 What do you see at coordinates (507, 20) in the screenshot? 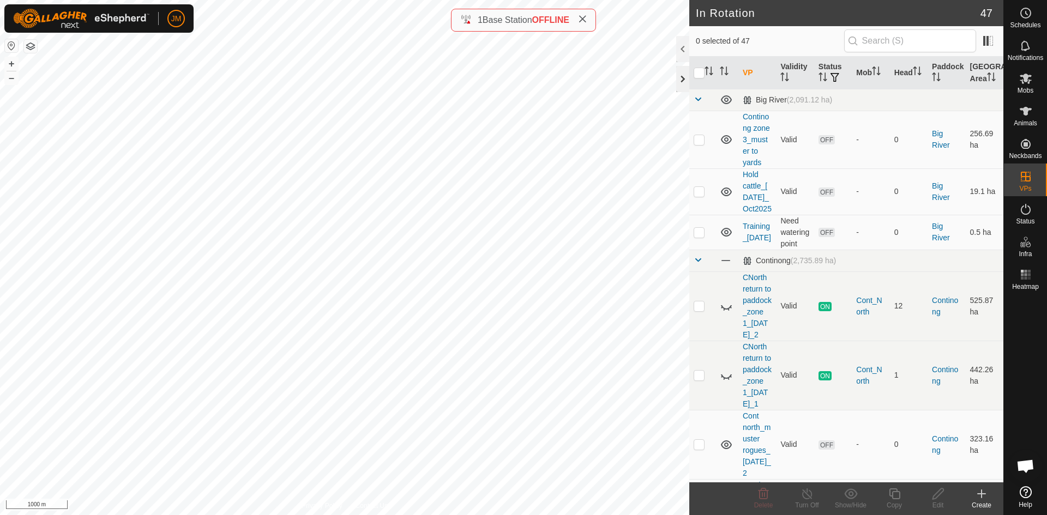
I see `span: Base Station` at bounding box center [507, 20].